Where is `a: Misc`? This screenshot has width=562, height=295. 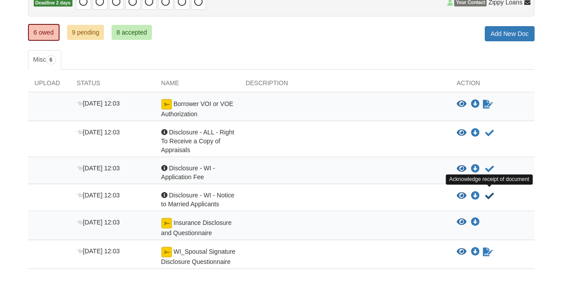 a: Misc is located at coordinates (44, 60).